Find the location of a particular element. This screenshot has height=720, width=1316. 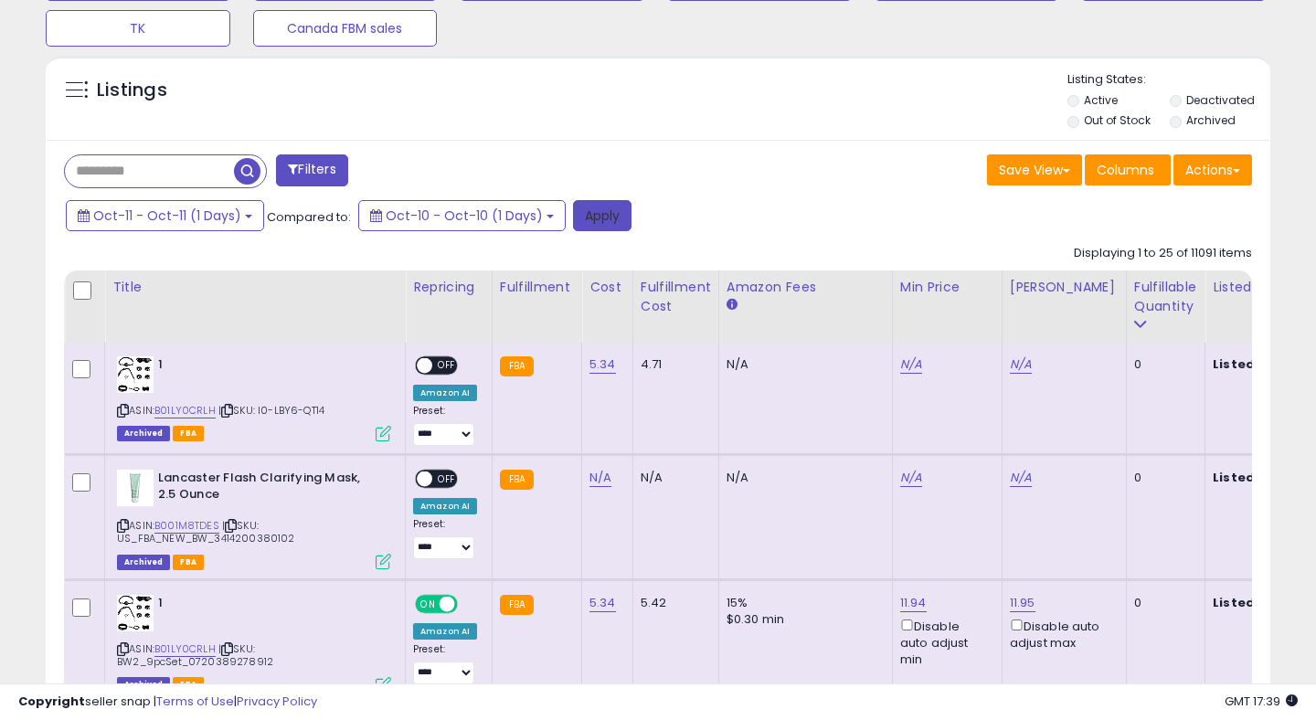

h5: Listings is located at coordinates (132, 90).